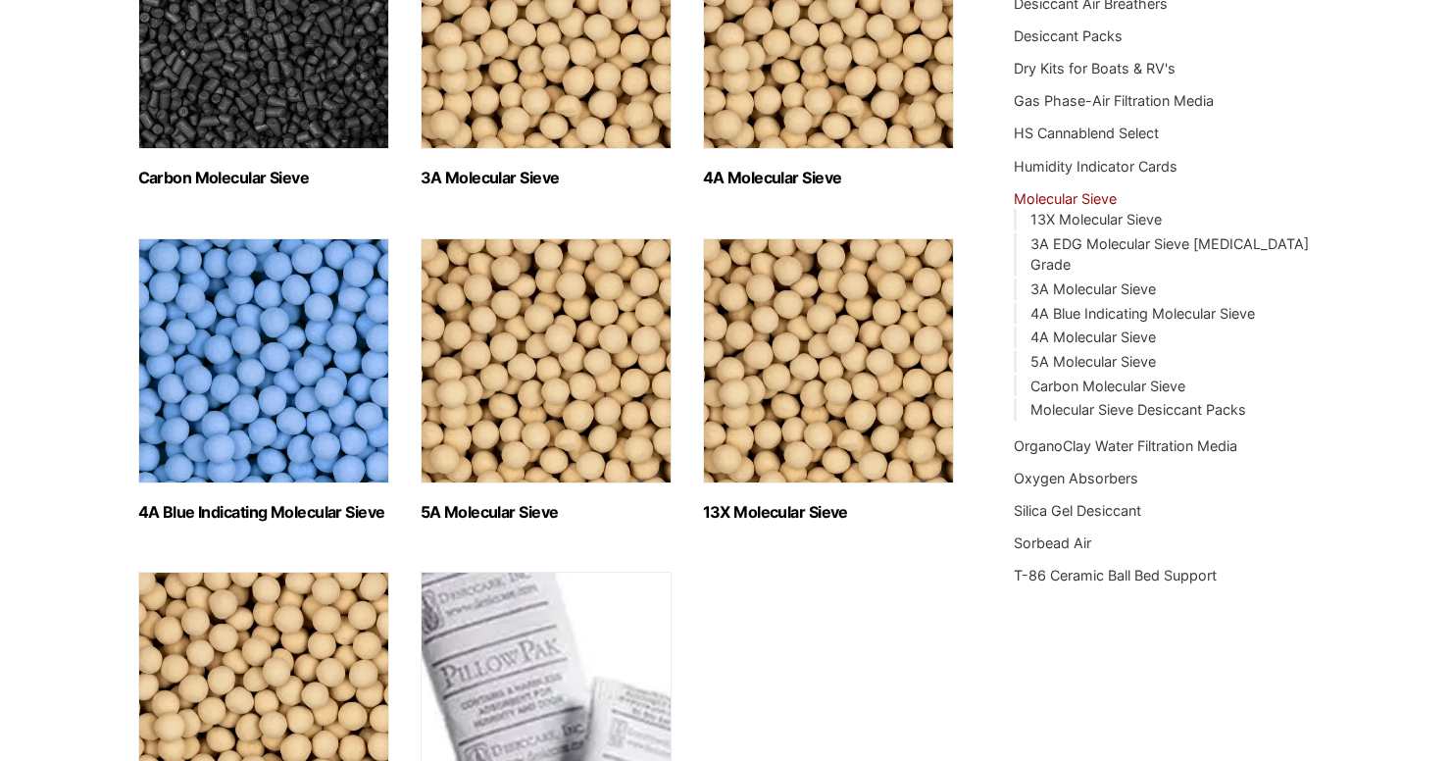  Describe the element at coordinates (546, 361) in the screenshot. I see `img: 5A Molecular Sieve` at that location.